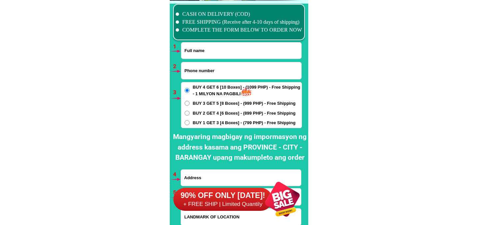 The width and height of the screenshot is (478, 225). What do you see at coordinates (244, 123) in the screenshot?
I see `span: BUY 1 GET 3 [4 Boxes] - (799 PHP) - Free Shipping` at bounding box center [244, 123].